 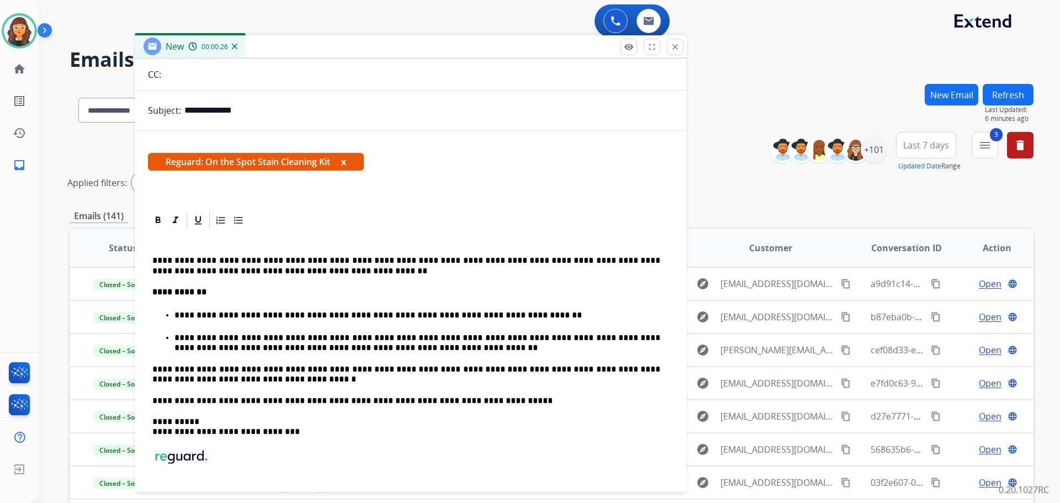 What do you see at coordinates (1008, 94) in the screenshot?
I see `button: Refresh` at bounding box center [1008, 94].